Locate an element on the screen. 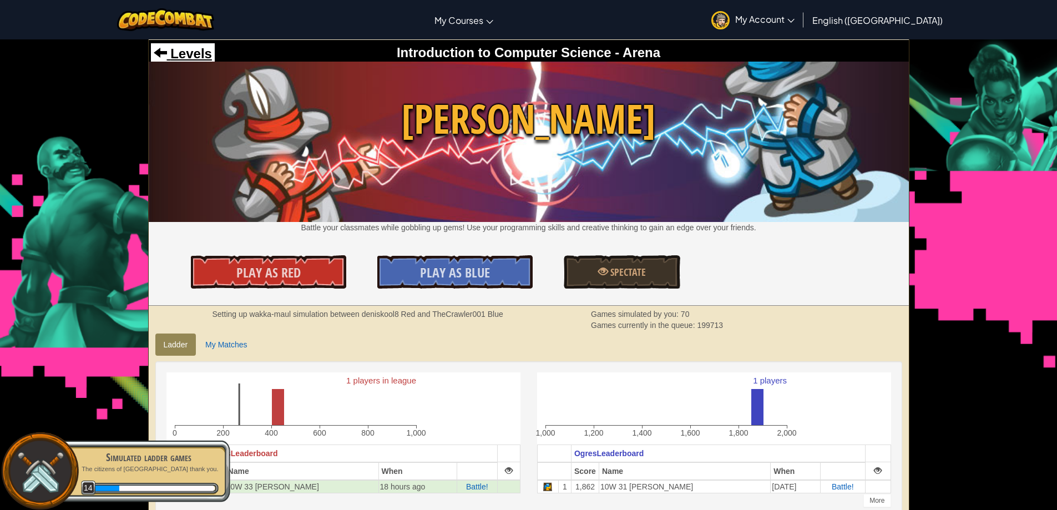 The height and width of the screenshot is (510, 1057). p: Battle your classmates while gobbling up gems! Use your programming skills and creative thinking ... is located at coordinates (529, 228).